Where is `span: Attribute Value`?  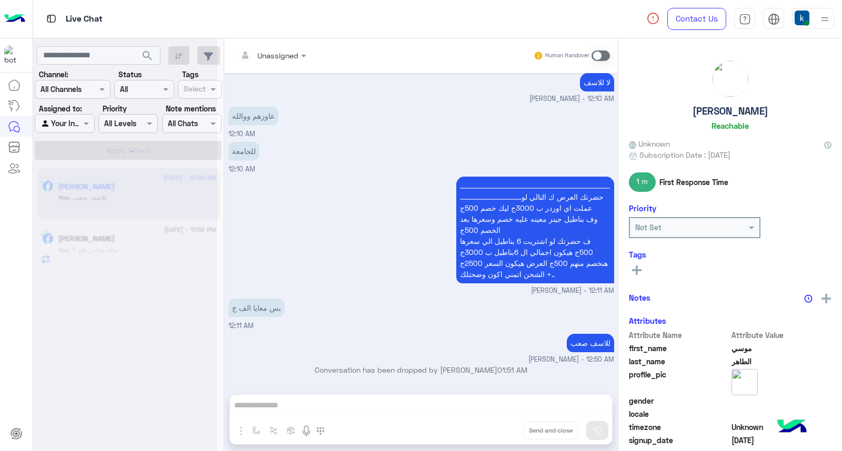
span: Attribute Value is located at coordinates (781, 335).